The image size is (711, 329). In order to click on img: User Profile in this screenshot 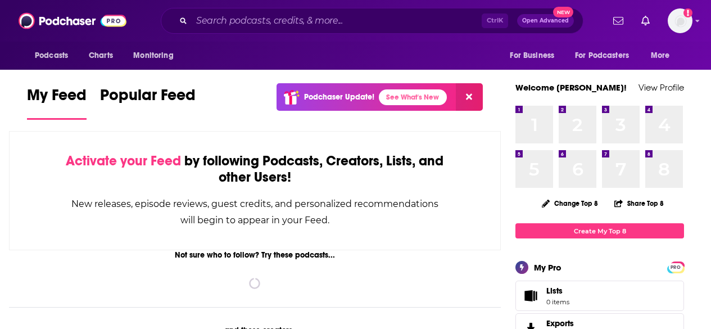, I will do `click(680, 21)`.